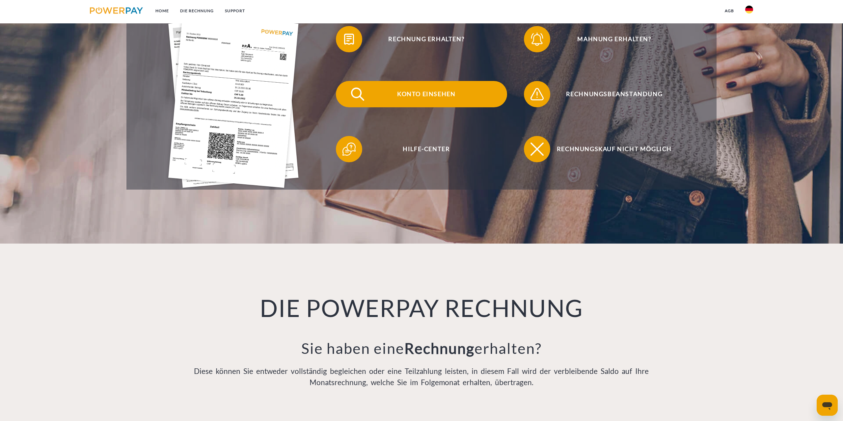 The width and height of the screenshot is (843, 421). What do you see at coordinates (749, 10) in the screenshot?
I see `img: de` at bounding box center [749, 10].